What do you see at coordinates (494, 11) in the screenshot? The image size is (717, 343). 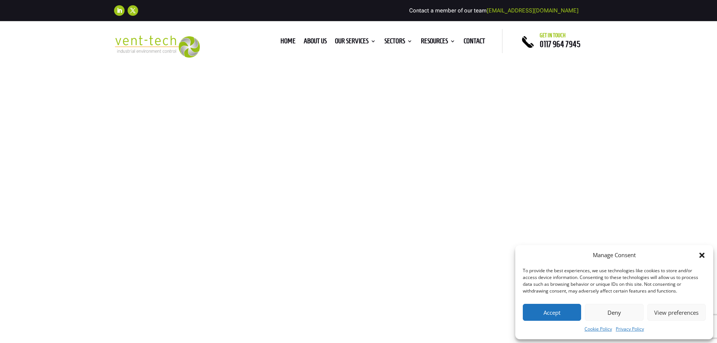 I see `span: Contact a member of our team` at bounding box center [494, 11].